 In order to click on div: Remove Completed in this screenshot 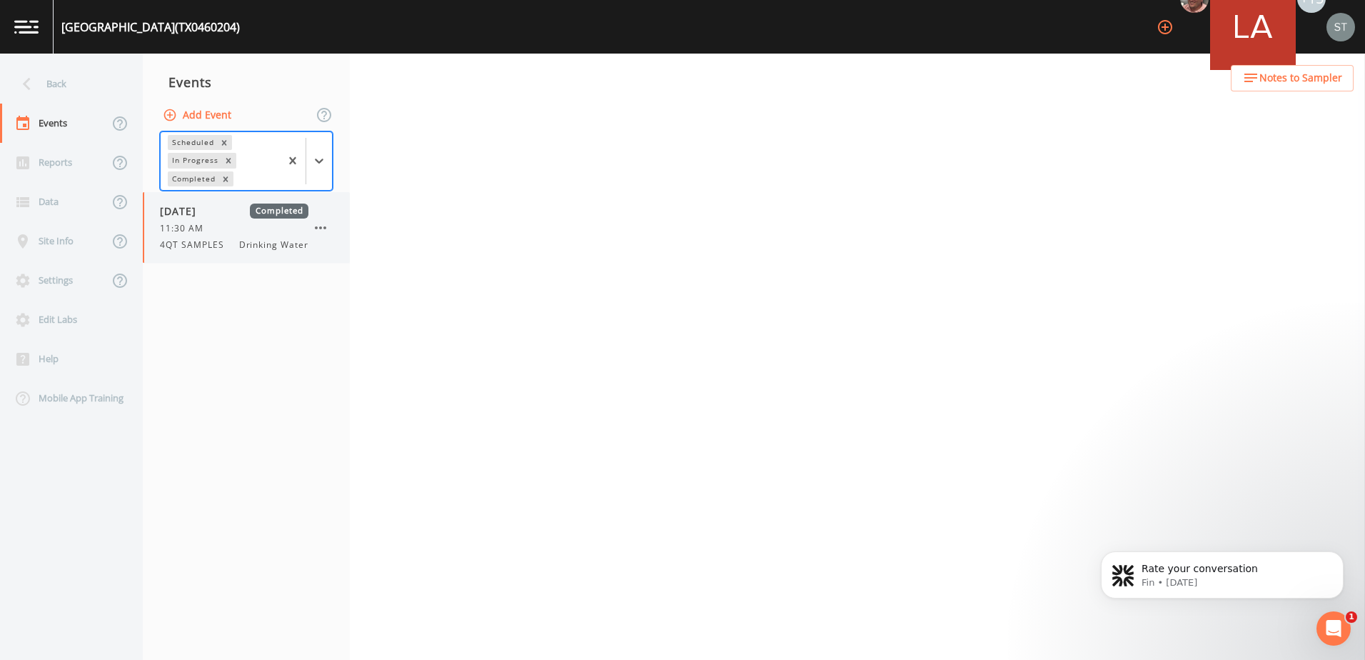, I will do `click(226, 178)`.